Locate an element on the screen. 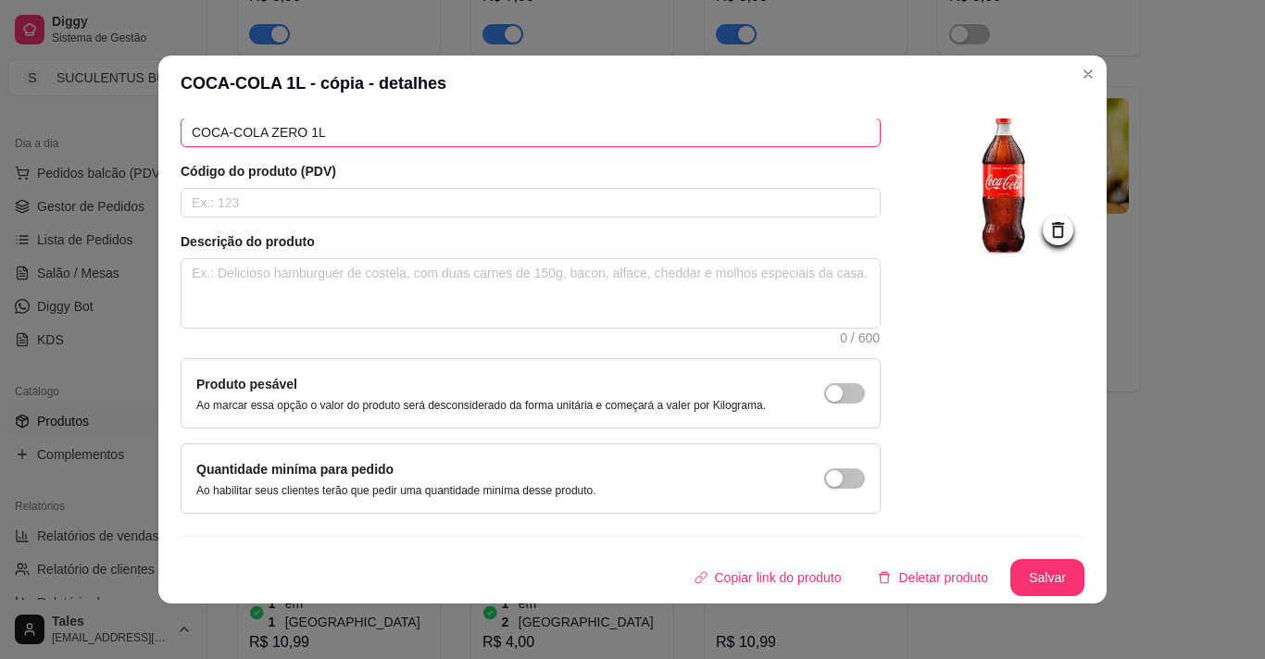  p: Ao habilitar seus clientes terão que pedir uma quantidade miníma desse produto. is located at coordinates (396, 491).